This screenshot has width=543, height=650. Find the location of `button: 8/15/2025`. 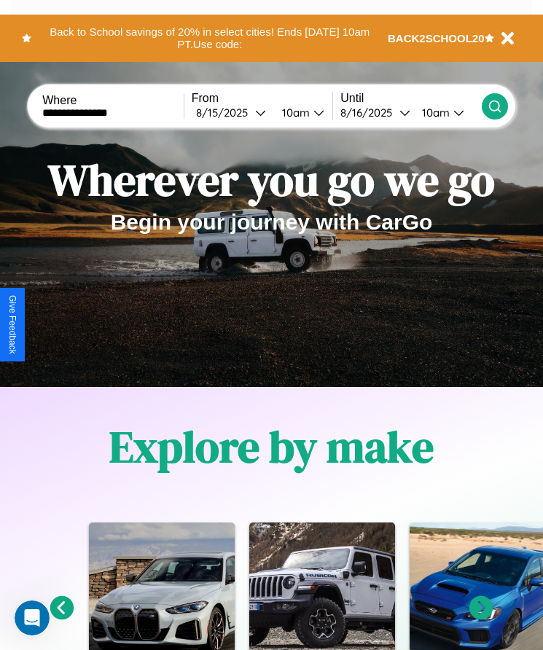

button: 8/15/2025 is located at coordinates (231, 112).